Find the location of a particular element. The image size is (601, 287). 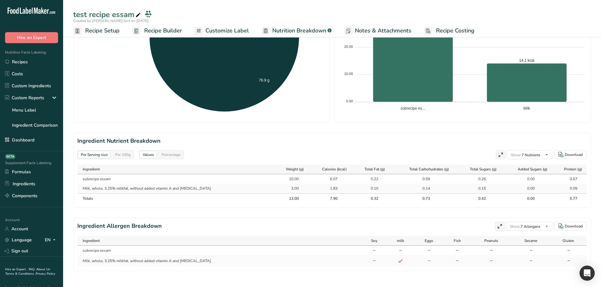

a: Recipe Builder is located at coordinates (157, 31).